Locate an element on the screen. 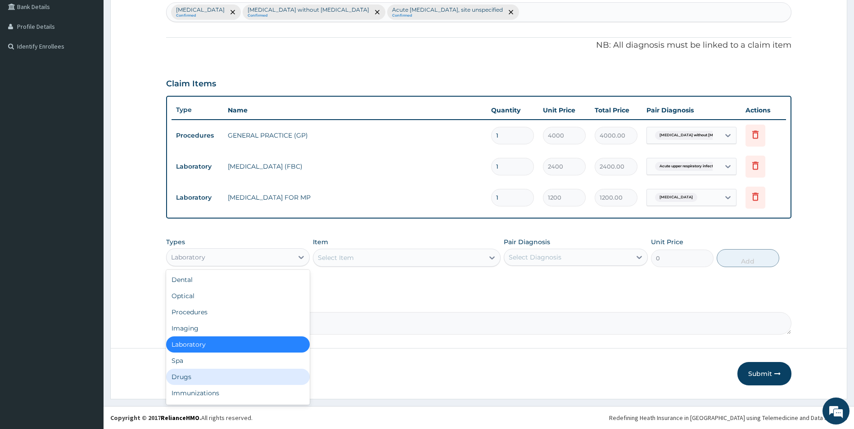 The width and height of the screenshot is (854, 429). label: Types is located at coordinates (176, 242).